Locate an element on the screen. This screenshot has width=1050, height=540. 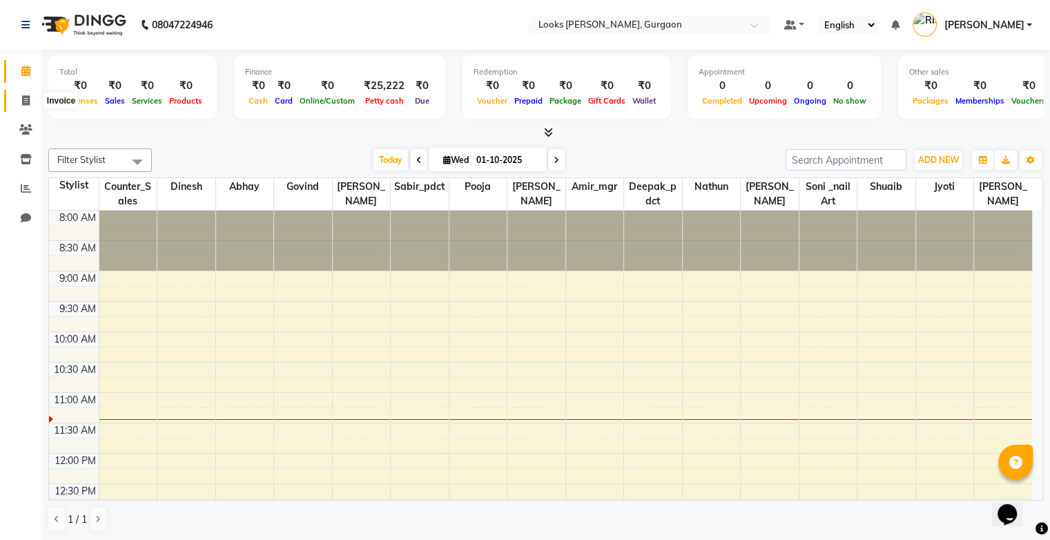
span: abhay is located at coordinates (245, 186).